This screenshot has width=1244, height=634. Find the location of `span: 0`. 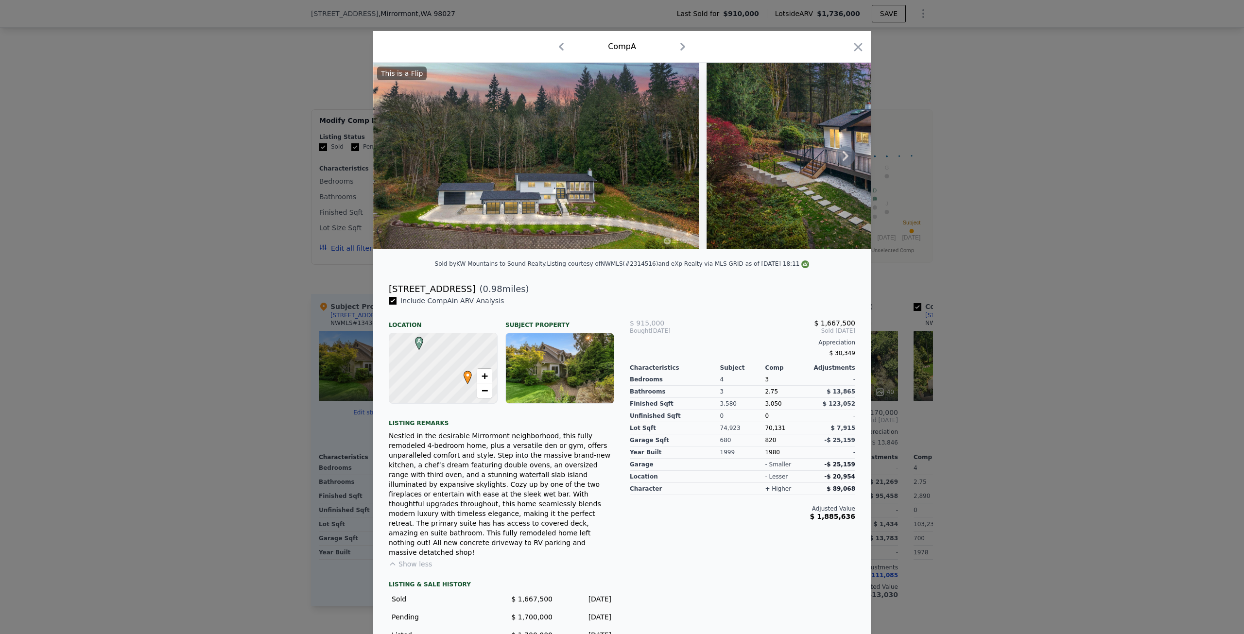

span: 0 is located at coordinates (767, 416).